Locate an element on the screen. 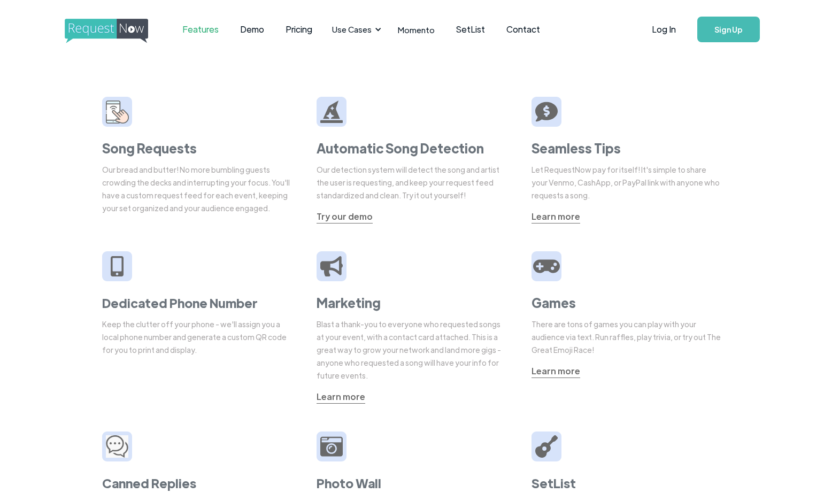 This screenshot has height=493, width=824. img: iphone is located at coordinates (117, 266).